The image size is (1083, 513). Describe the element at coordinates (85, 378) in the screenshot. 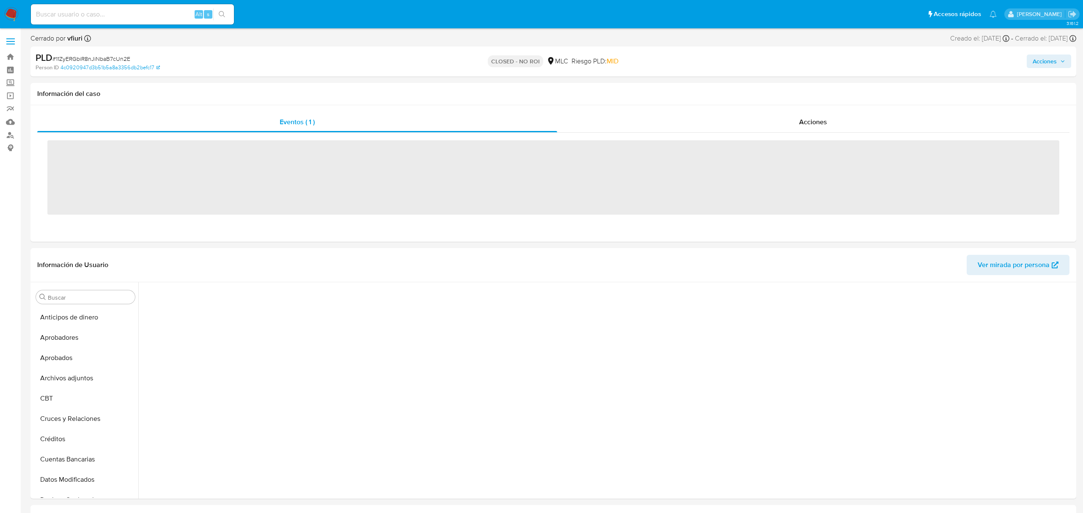

I see `button: Archivos adjuntos` at that location.